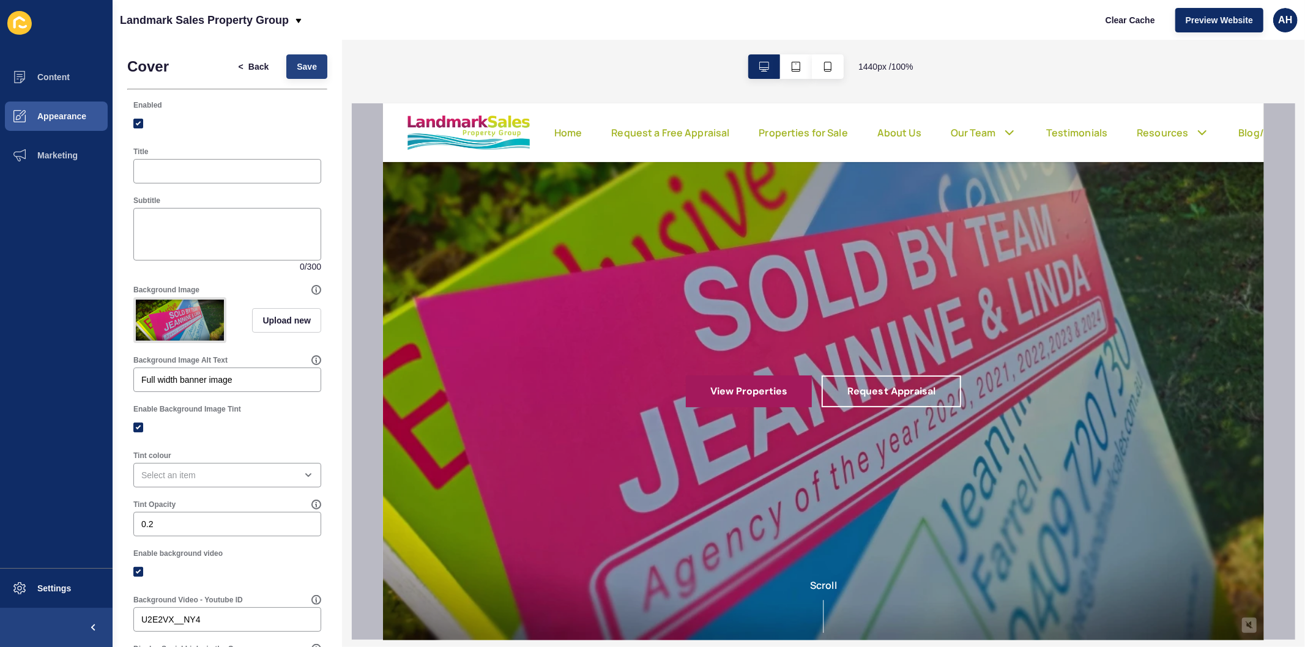 The height and width of the screenshot is (647, 1305). Describe the element at coordinates (1130, 20) in the screenshot. I see `span: Clear Cache` at that location.